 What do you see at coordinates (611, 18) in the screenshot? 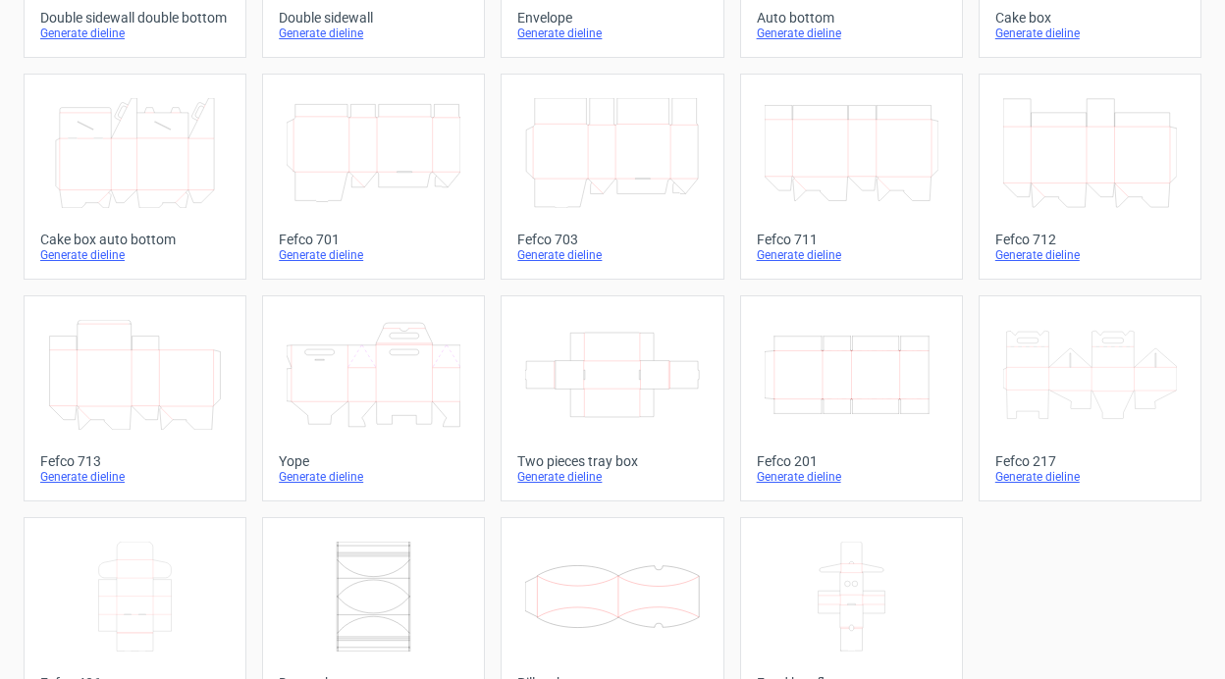
I see `div: Envelope` at bounding box center [611, 18].